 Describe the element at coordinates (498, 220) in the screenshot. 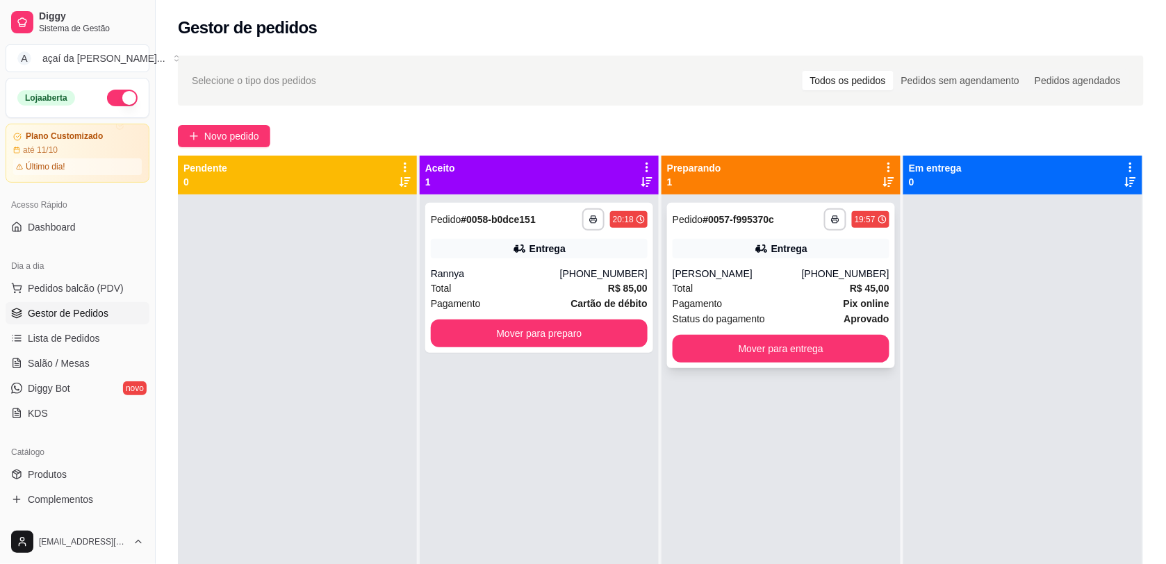

I see `strong: # 0058-b0dce151` at that location.